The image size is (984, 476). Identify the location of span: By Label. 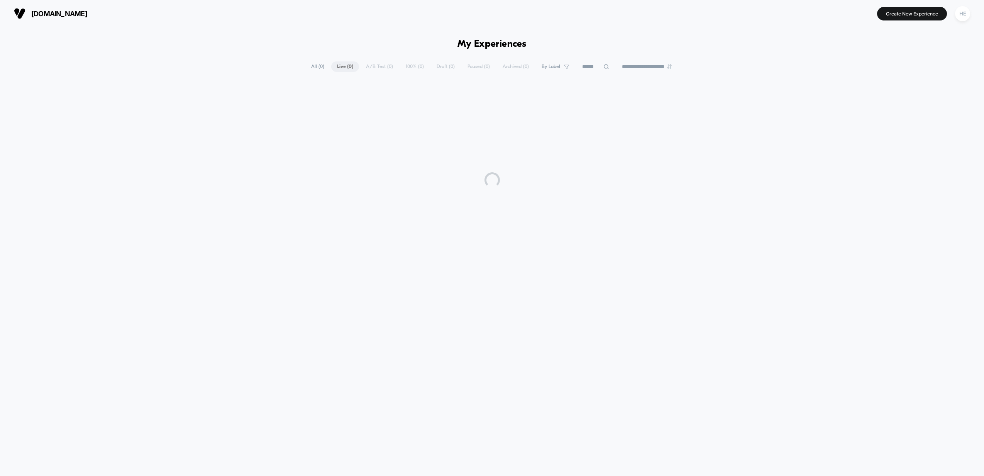
(551, 66).